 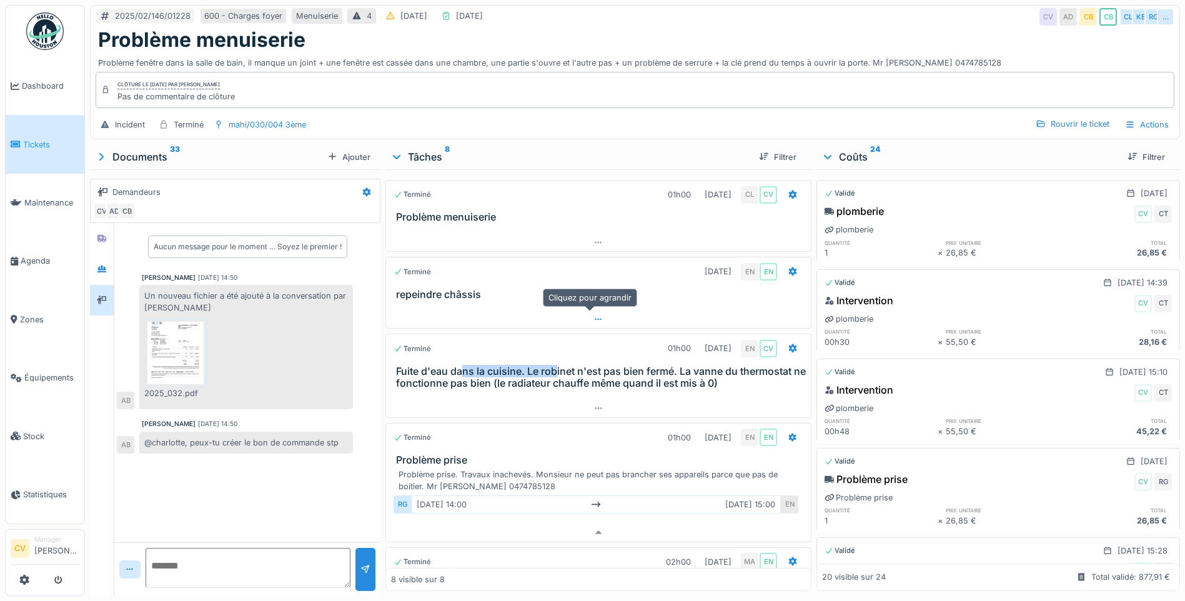 I want to click on div: Manager, so click(x=57, y=539).